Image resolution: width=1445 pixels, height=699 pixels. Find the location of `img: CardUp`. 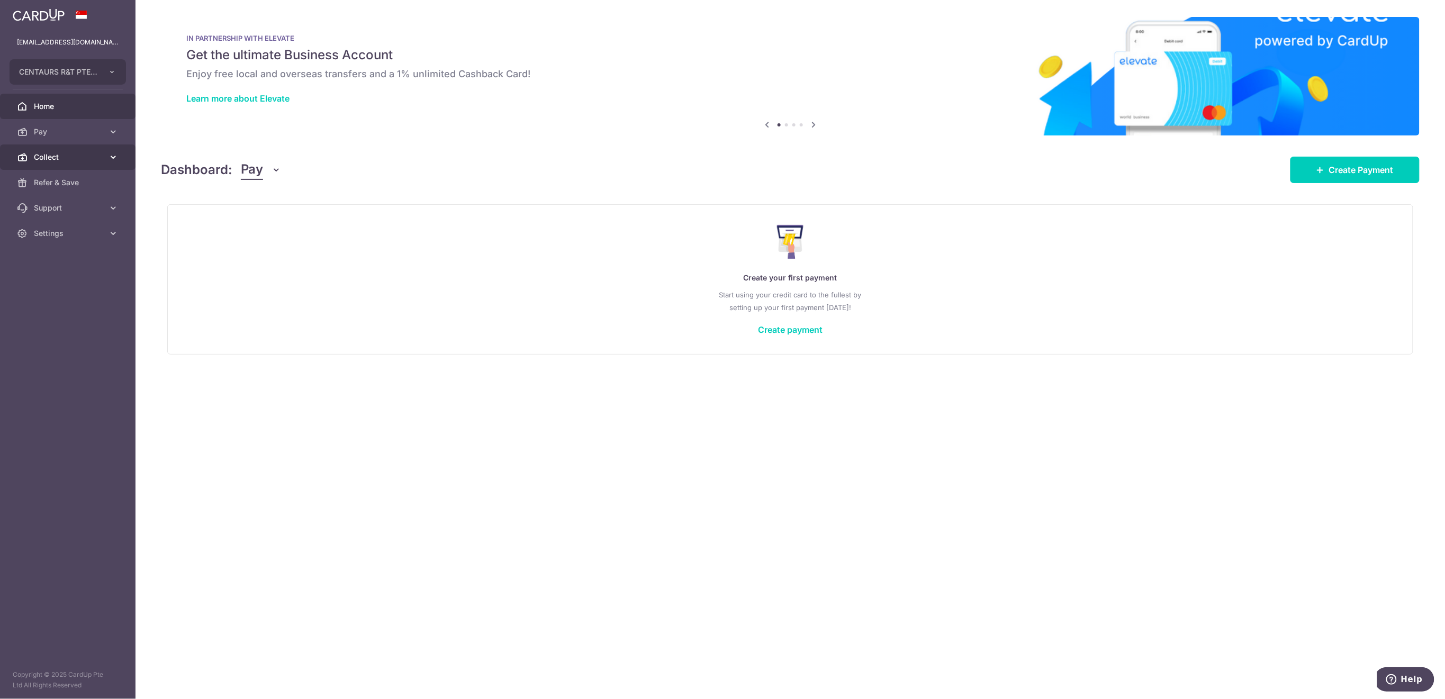

img: CardUp is located at coordinates (39, 15).